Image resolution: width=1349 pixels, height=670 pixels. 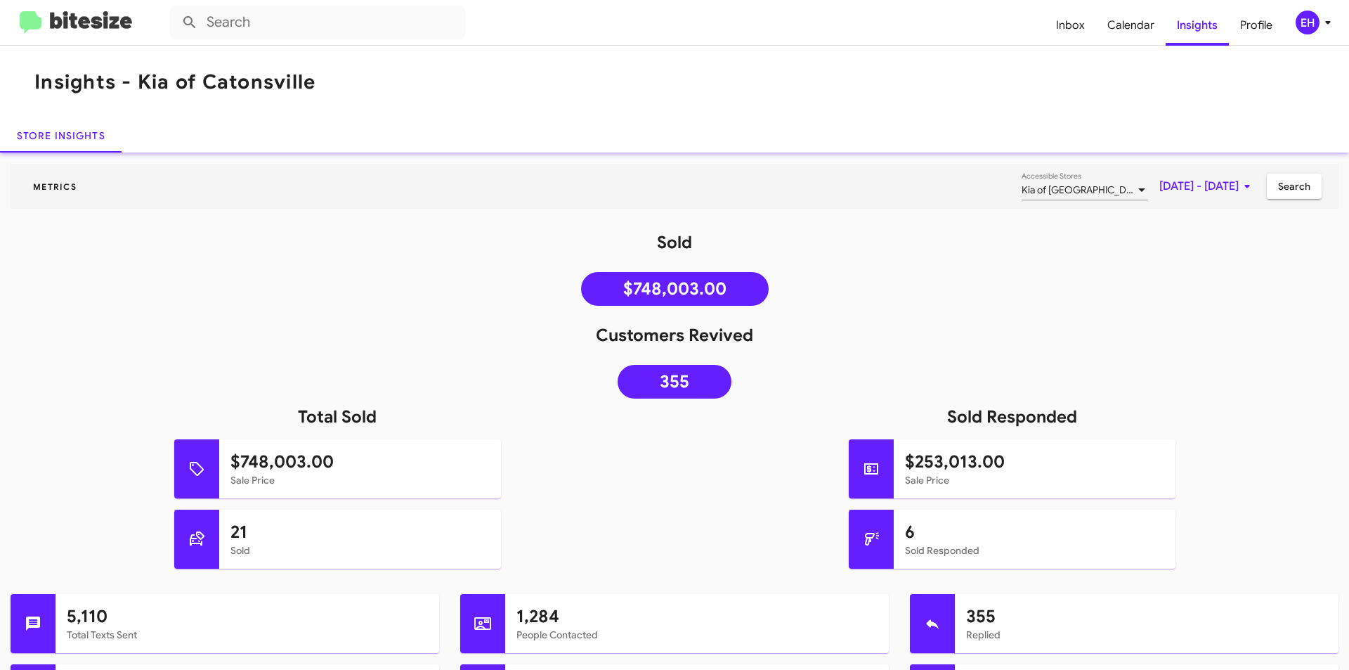 I want to click on mat-card-subtitle: Sold Responded, so click(x=1034, y=550).